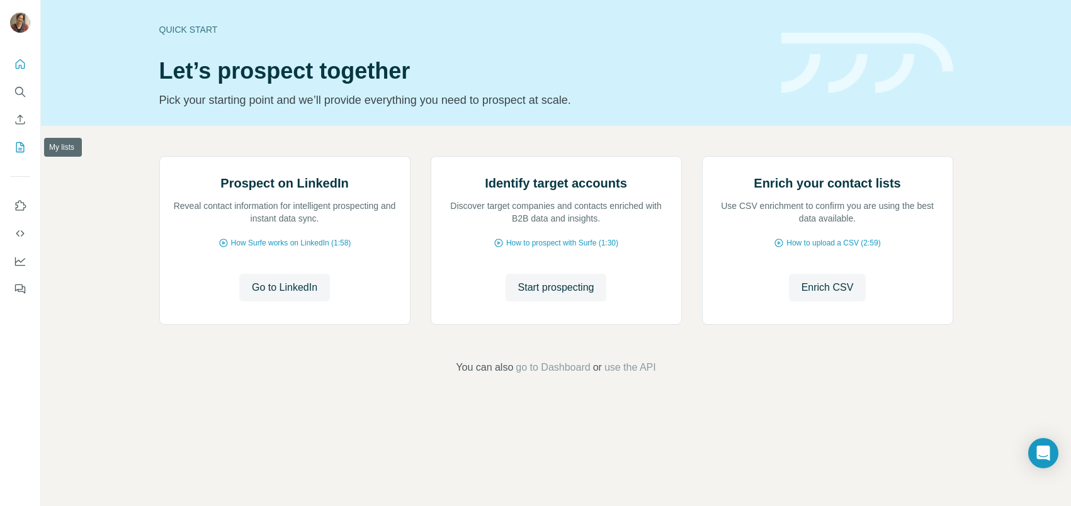 This screenshot has width=1071, height=506. What do you see at coordinates (20, 64) in the screenshot?
I see `button: Quick start` at bounding box center [20, 64].